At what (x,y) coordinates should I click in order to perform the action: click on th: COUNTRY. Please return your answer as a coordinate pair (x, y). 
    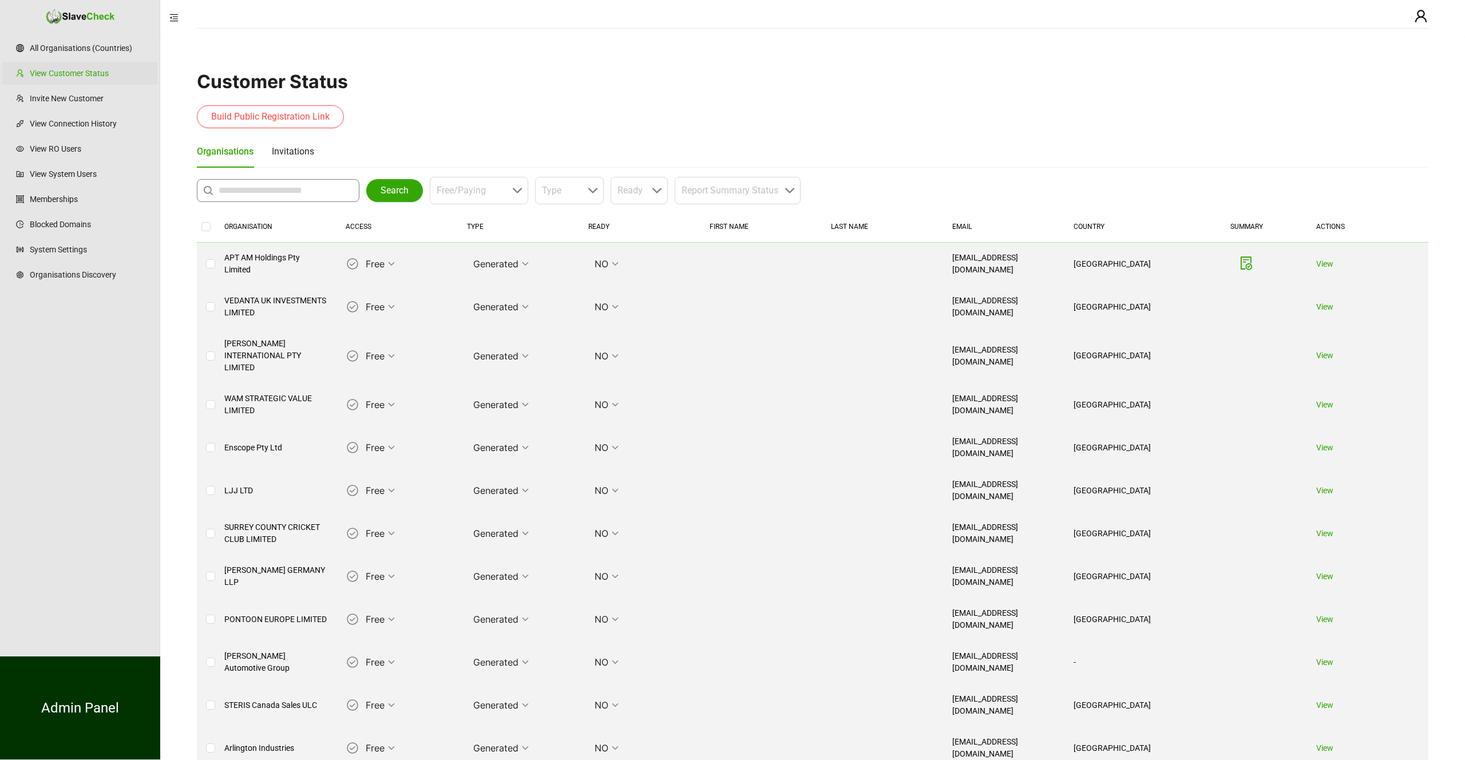
    Looking at the image, I should click on (1125, 227).